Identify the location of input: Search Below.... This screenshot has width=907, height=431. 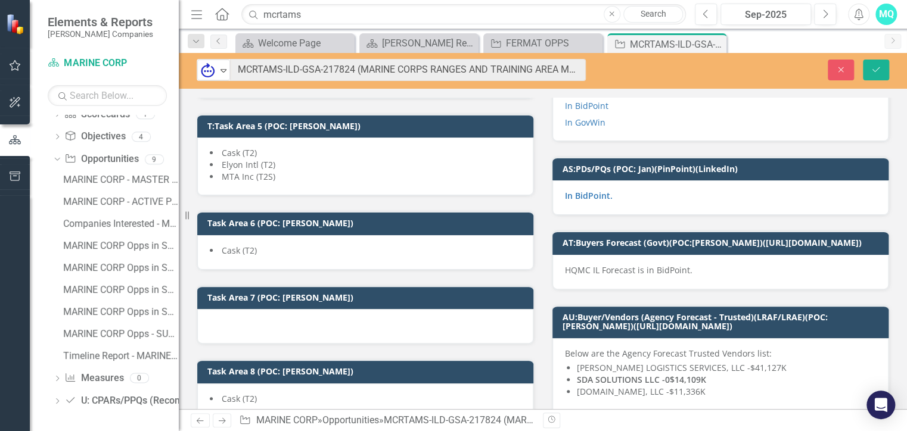
(107, 95).